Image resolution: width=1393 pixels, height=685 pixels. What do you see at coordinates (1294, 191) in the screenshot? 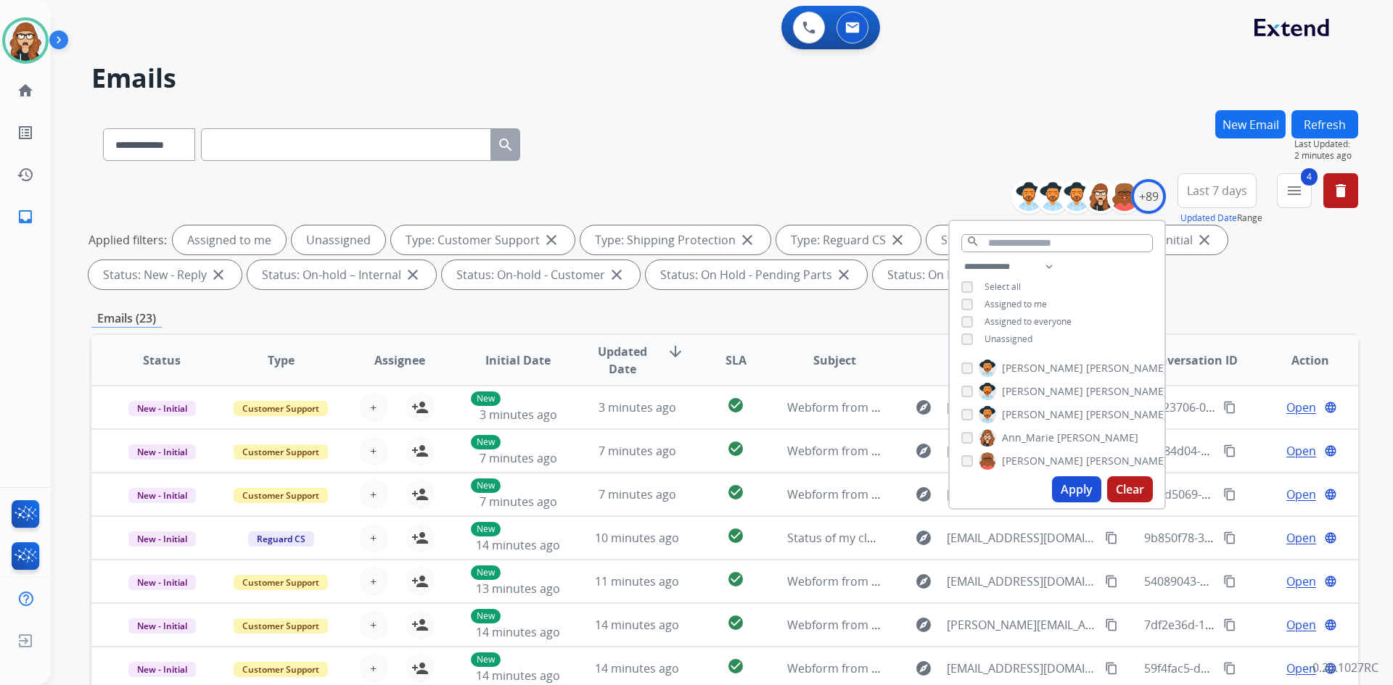
I see `button: 4` at bounding box center [1294, 191].